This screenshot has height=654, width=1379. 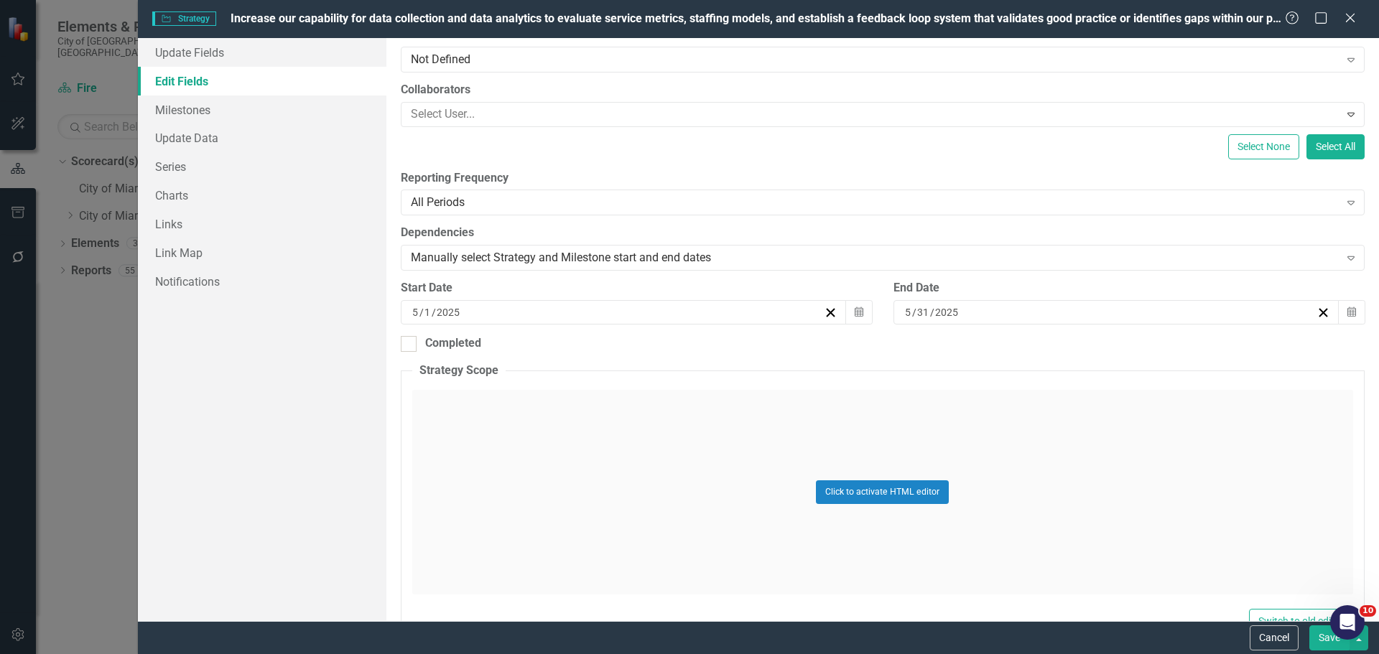 What do you see at coordinates (262, 81) in the screenshot?
I see `a: Edit Fields` at bounding box center [262, 81].